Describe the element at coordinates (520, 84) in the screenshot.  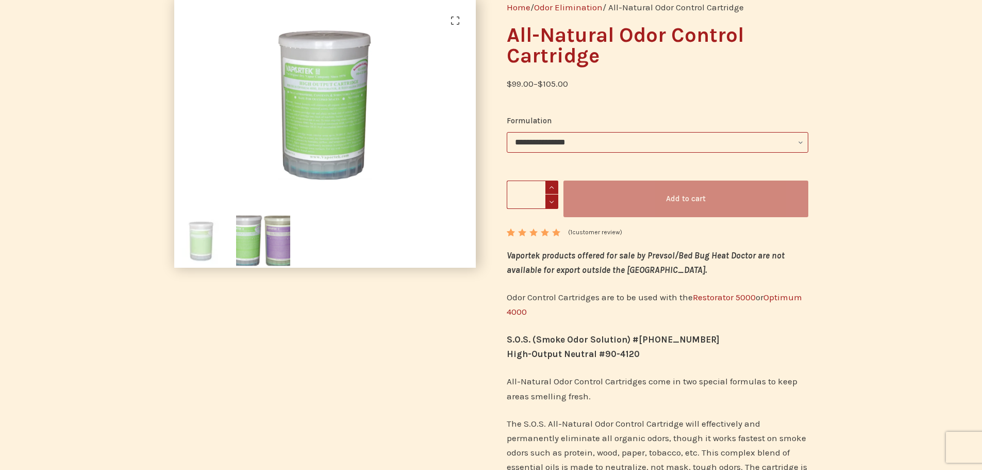
I see `bdi: 99.00` at that location.